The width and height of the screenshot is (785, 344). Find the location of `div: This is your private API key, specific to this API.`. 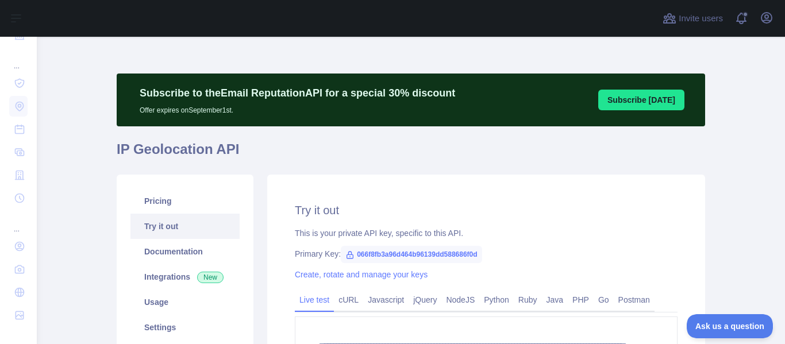

div: This is your private API key, specific to this API. is located at coordinates (486, 233).